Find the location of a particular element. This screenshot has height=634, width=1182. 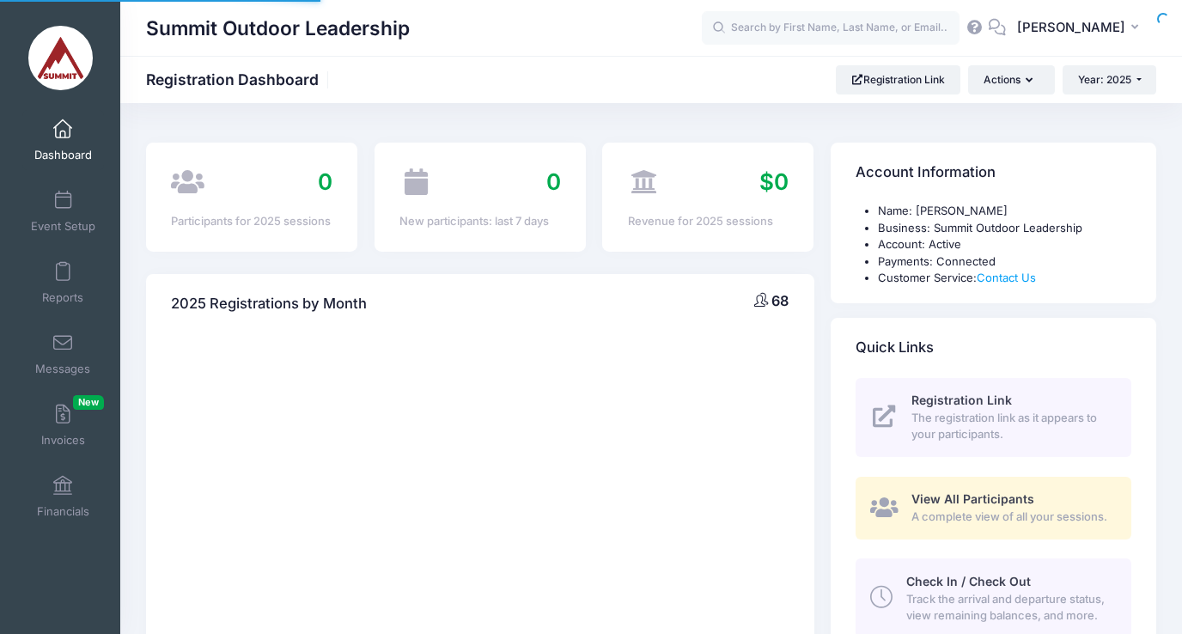

span: Messages is located at coordinates (63, 369).